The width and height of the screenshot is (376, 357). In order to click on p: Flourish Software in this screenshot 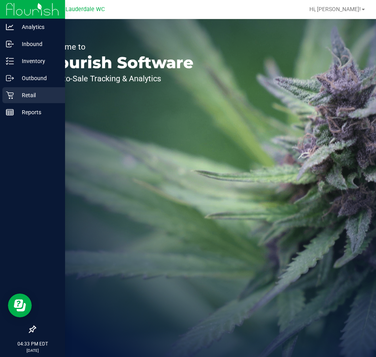, I will do `click(118, 63)`.